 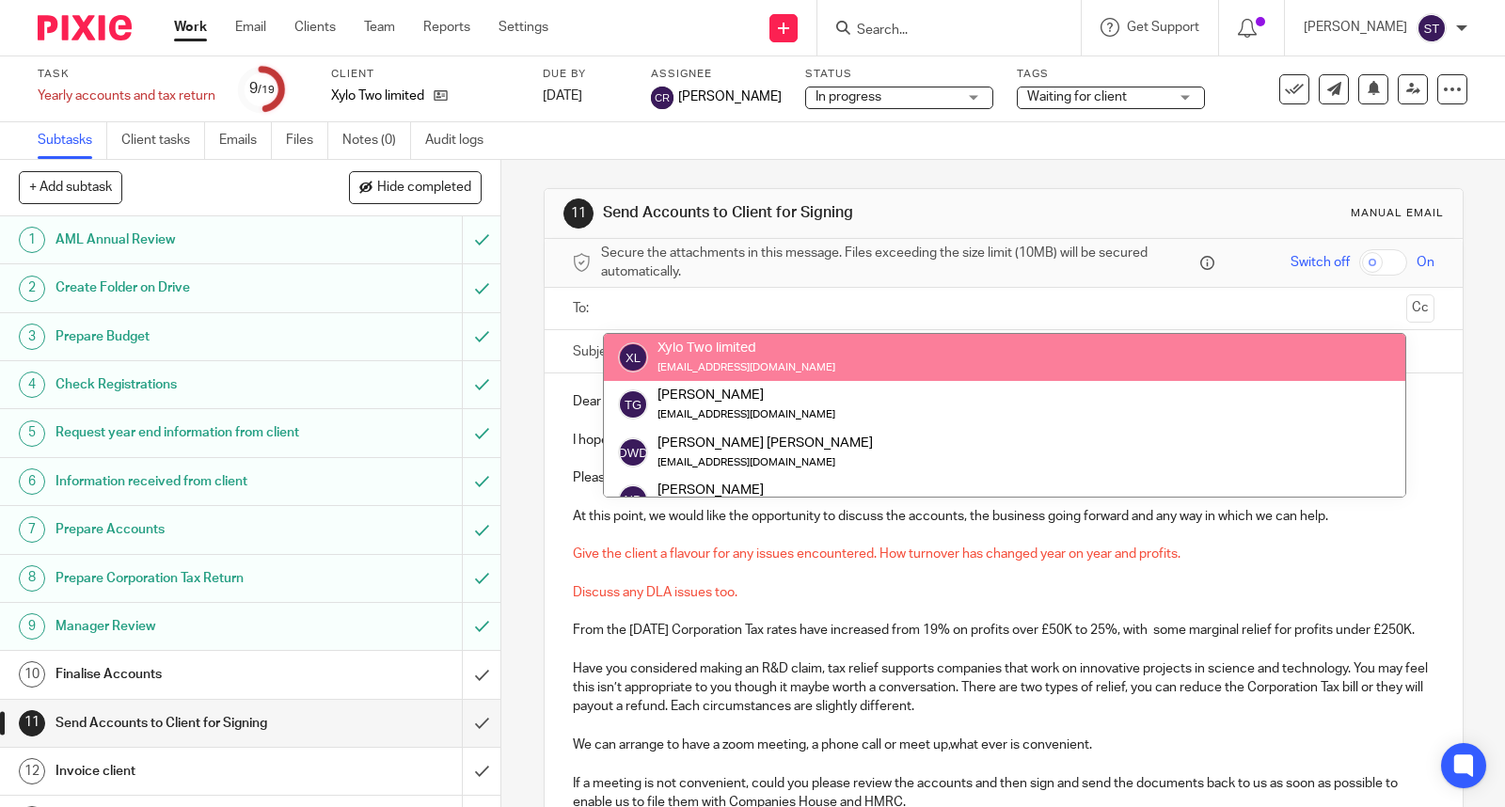 I want to click on label: To:, so click(x=583, y=308).